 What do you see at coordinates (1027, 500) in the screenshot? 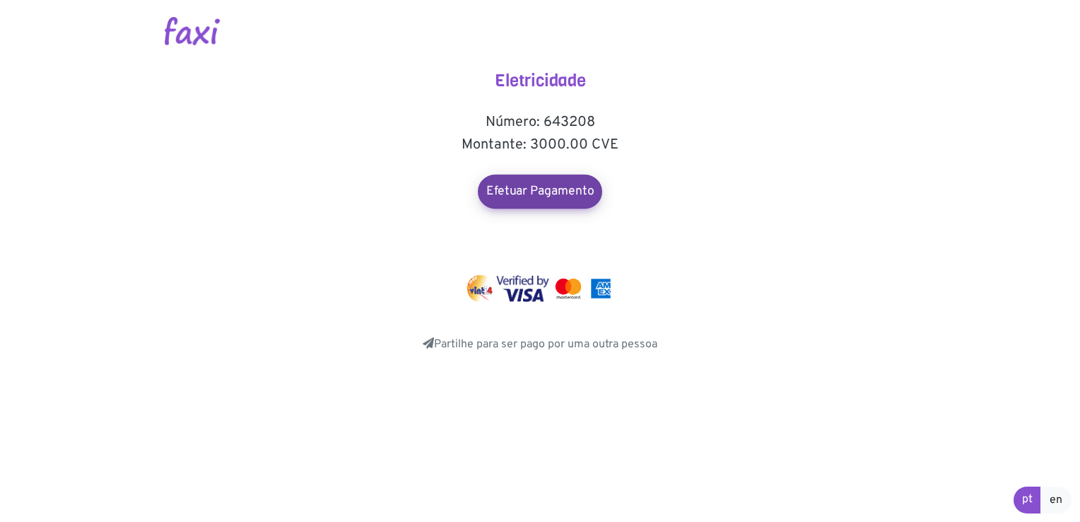
I see `a: pt` at bounding box center [1027, 500].